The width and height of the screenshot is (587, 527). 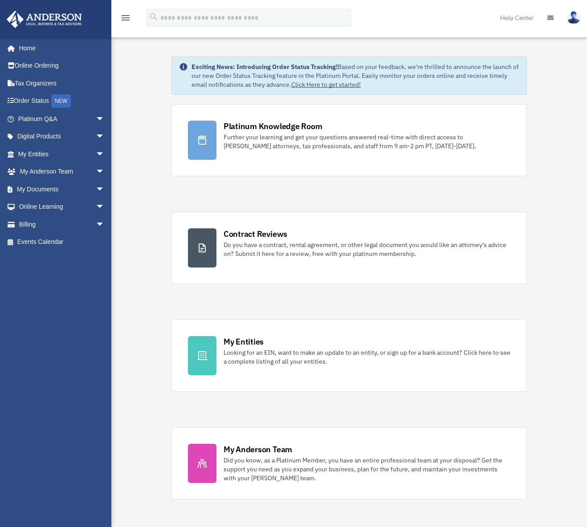 I want to click on i: search, so click(x=154, y=17).